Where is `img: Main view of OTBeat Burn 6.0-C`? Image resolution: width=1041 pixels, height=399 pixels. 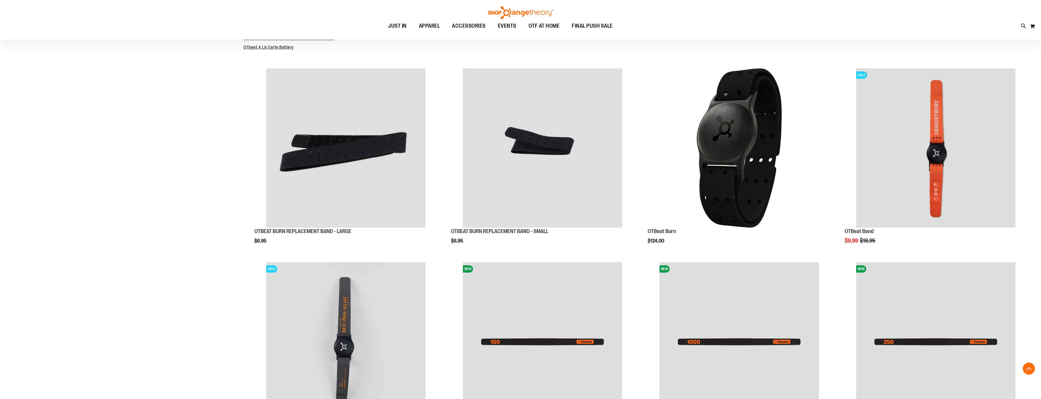
img: Main view of OTBeat Burn 6.0-C is located at coordinates (739, 148).